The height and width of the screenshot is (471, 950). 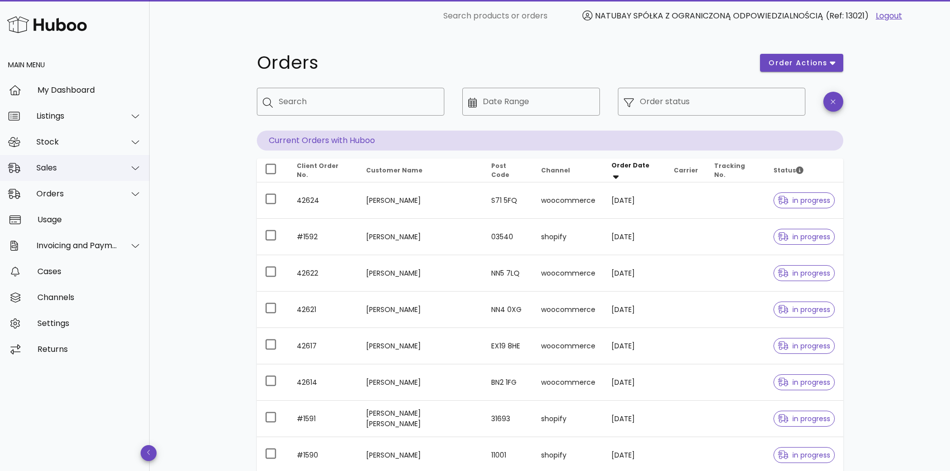 I want to click on div: Stock, so click(x=77, y=142).